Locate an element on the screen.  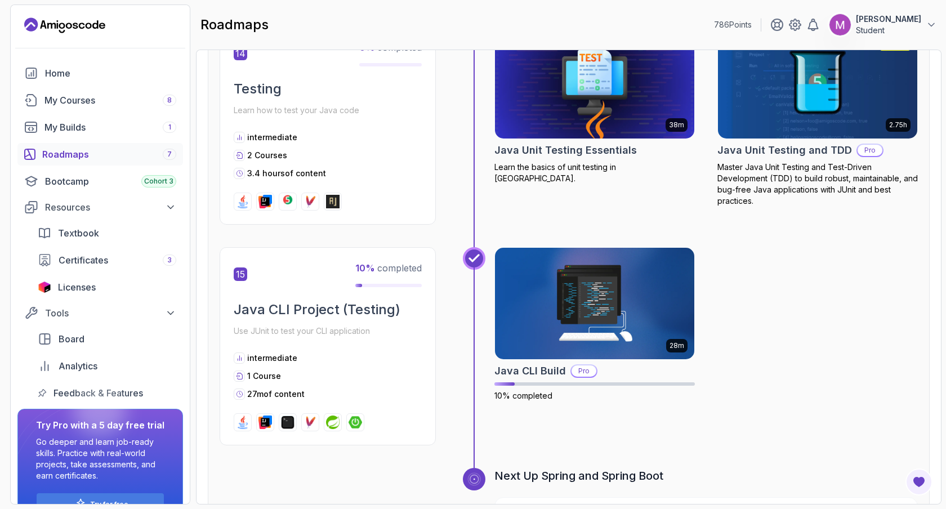
span: Board is located at coordinates (72, 339).